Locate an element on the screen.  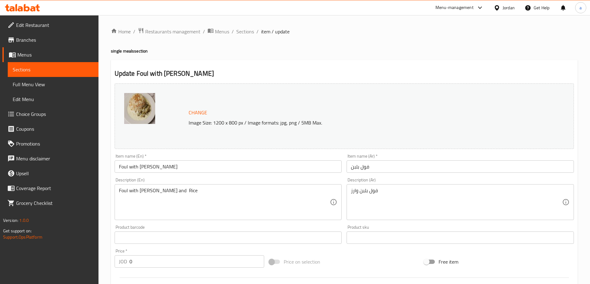
span: Promotions is located at coordinates (55, 144).